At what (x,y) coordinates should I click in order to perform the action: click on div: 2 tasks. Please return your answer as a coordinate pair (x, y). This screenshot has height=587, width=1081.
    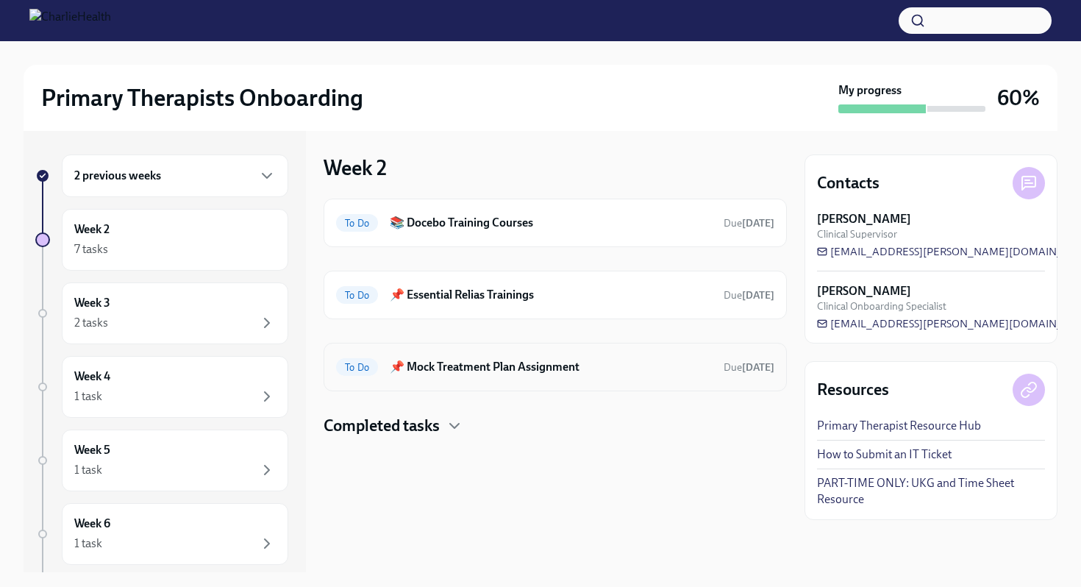
    Looking at the image, I should click on (91, 323).